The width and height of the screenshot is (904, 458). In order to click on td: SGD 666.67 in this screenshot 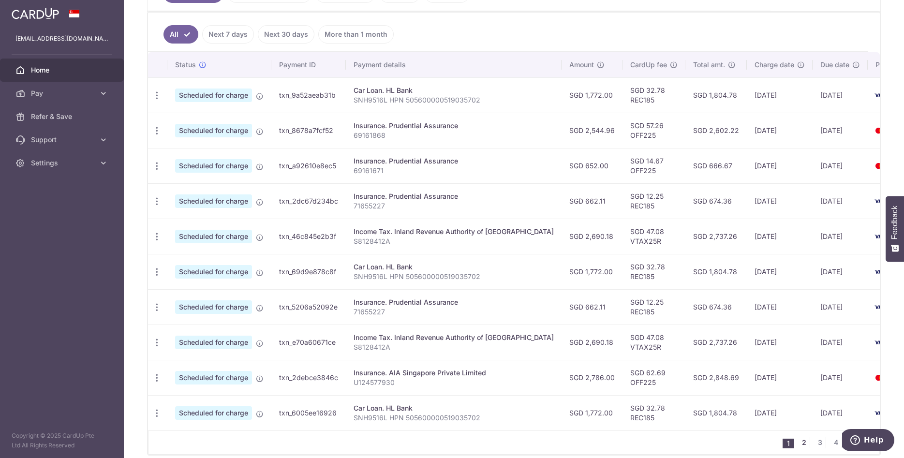, I will do `click(716, 165)`.